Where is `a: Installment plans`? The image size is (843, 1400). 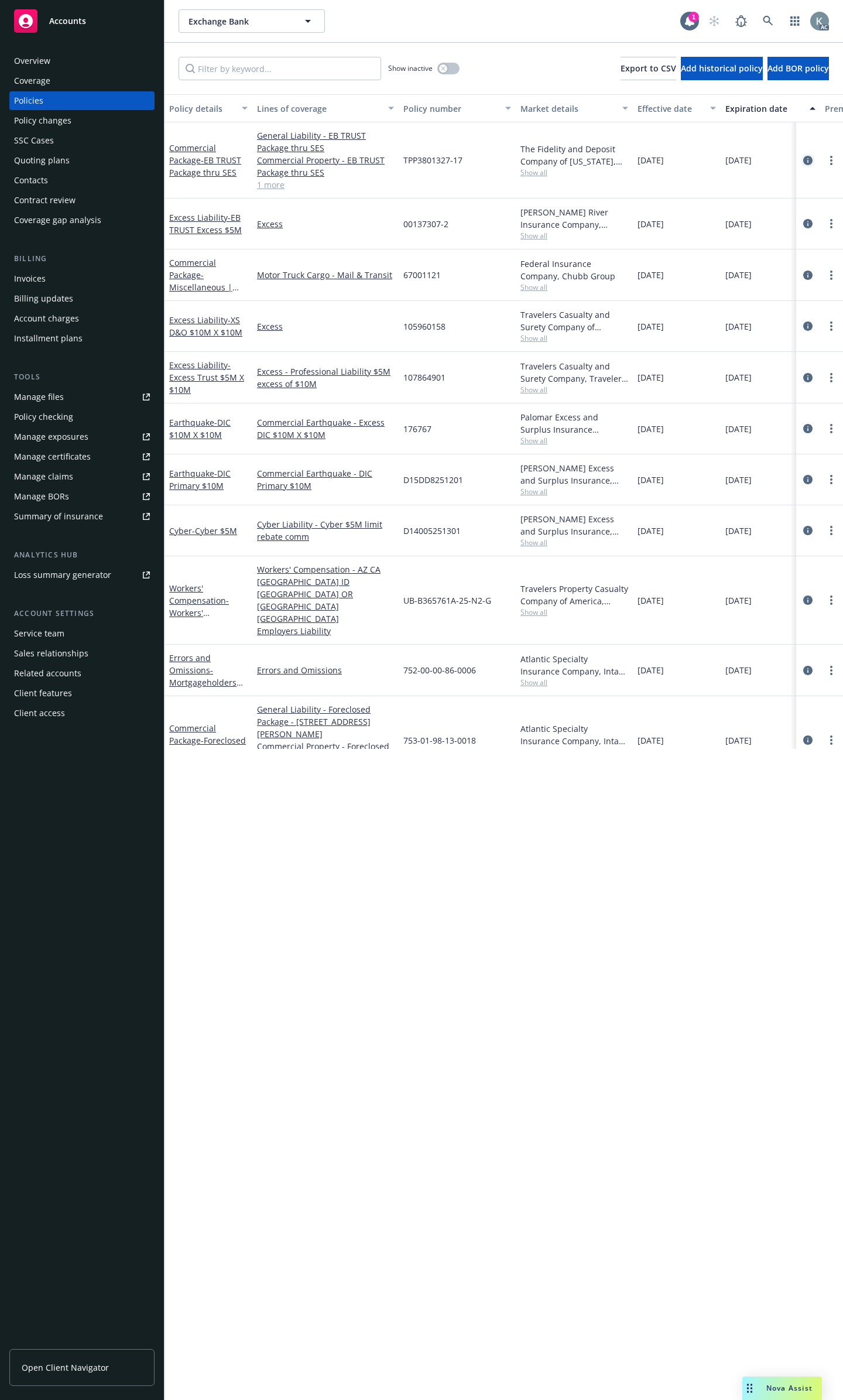 a: Installment plans is located at coordinates (82, 338).